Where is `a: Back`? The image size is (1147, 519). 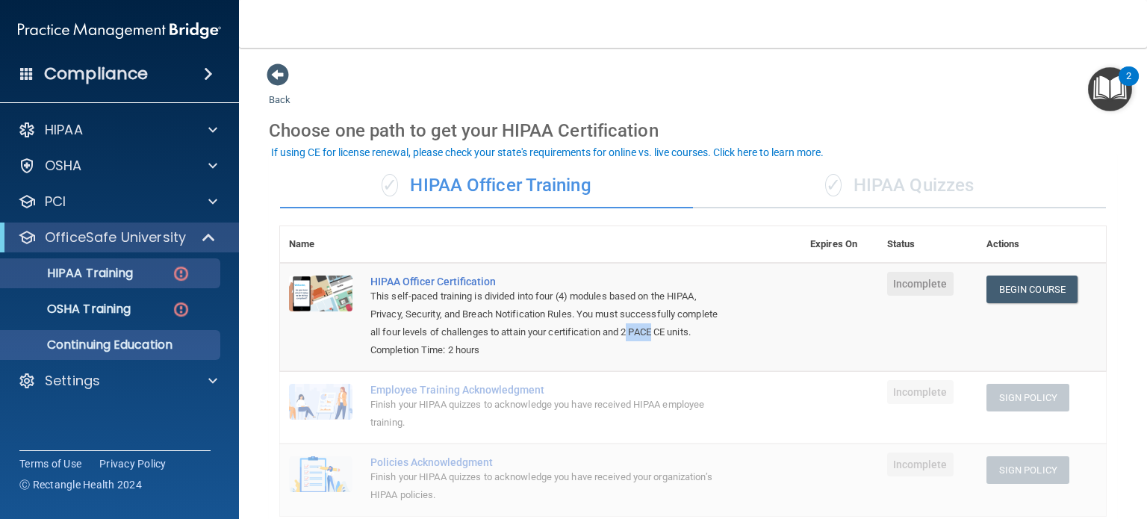 a: Back is located at coordinates (279, 90).